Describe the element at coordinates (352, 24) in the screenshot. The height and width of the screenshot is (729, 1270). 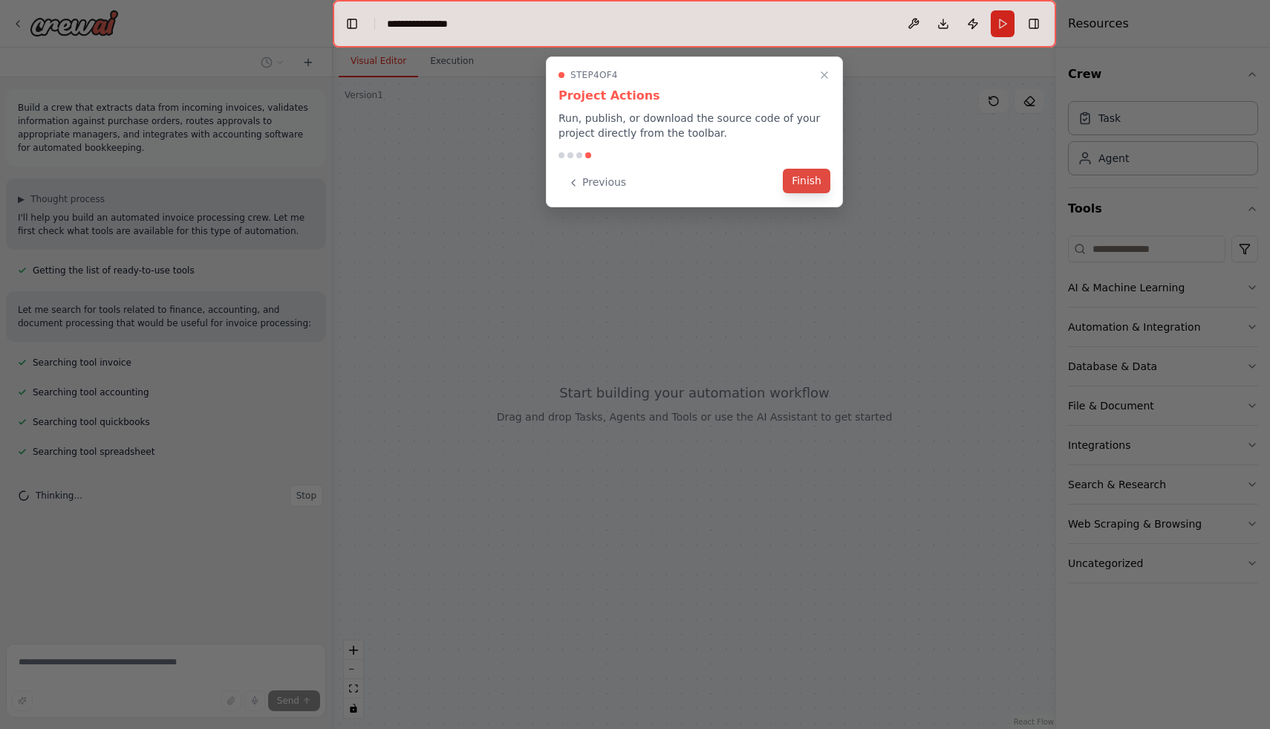
I see `button: Hide left sidebar` at that location.